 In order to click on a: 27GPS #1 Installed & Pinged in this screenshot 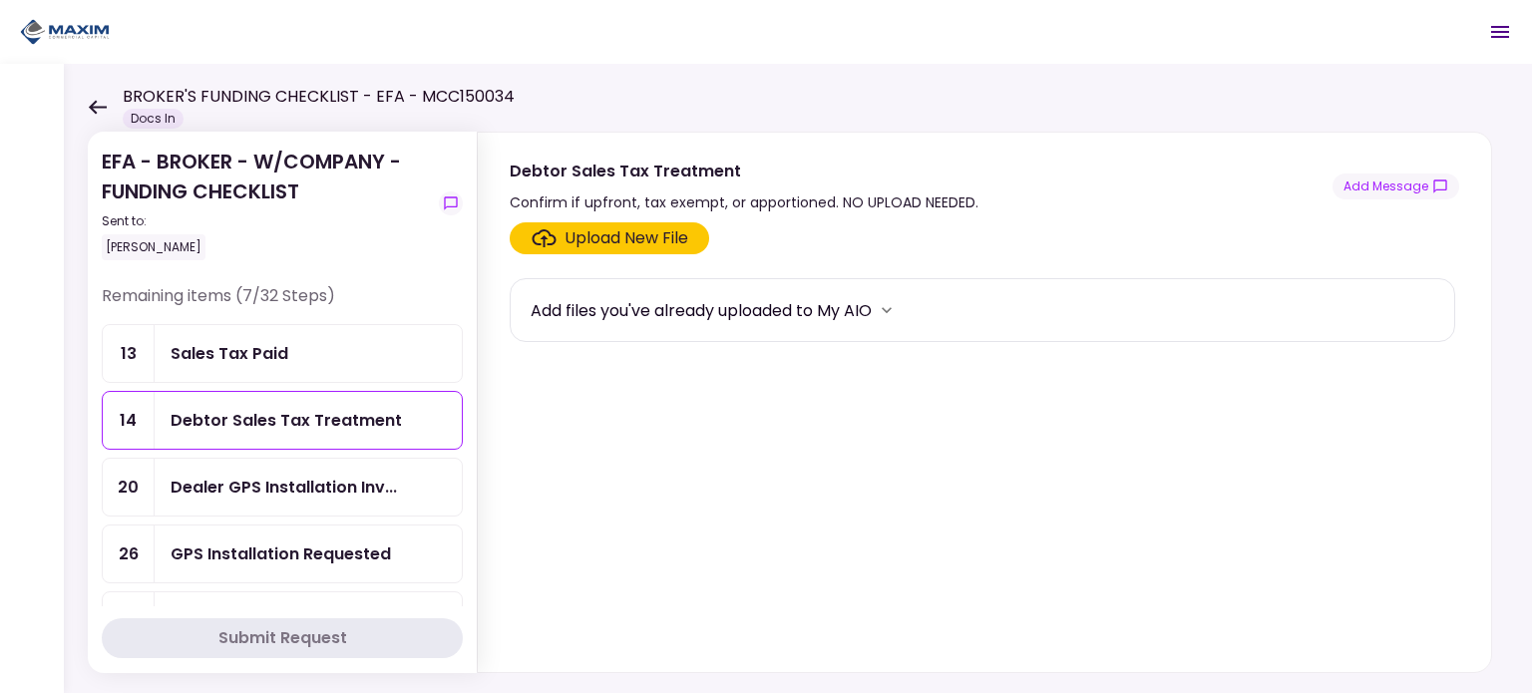, I will do `click(282, 620)`.